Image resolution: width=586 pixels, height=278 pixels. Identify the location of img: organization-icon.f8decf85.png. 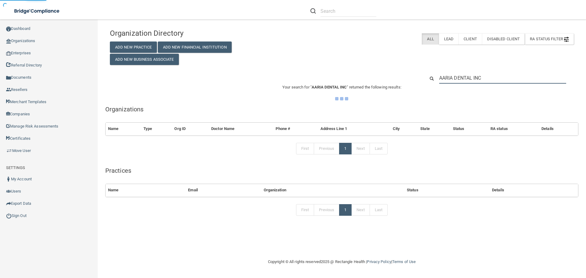
(9, 41).